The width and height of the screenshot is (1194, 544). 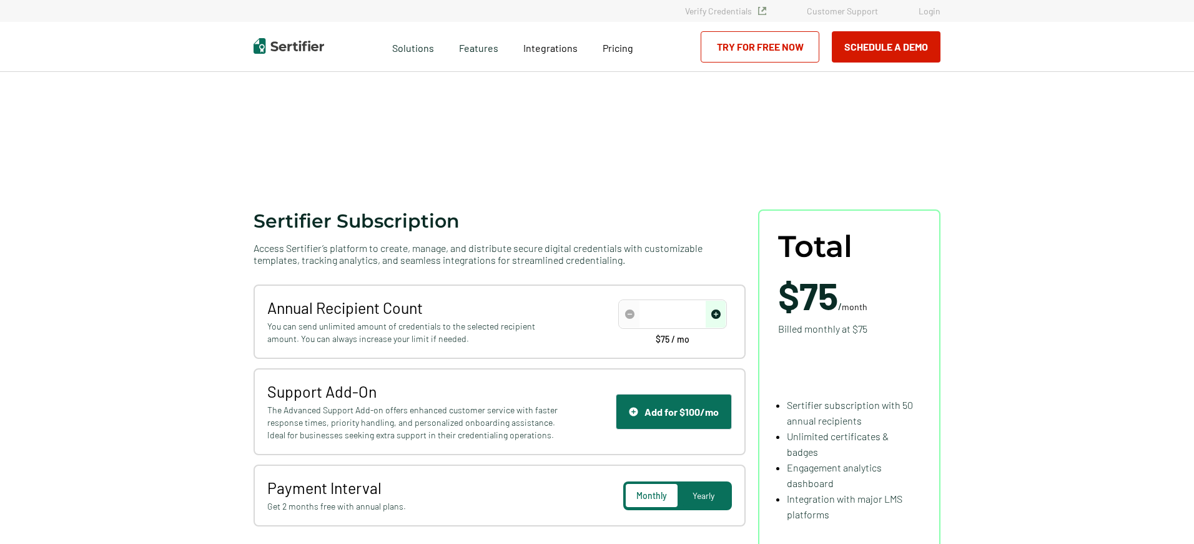 What do you see at coordinates (703, 495) in the screenshot?
I see `span: Yearly` at bounding box center [703, 495].